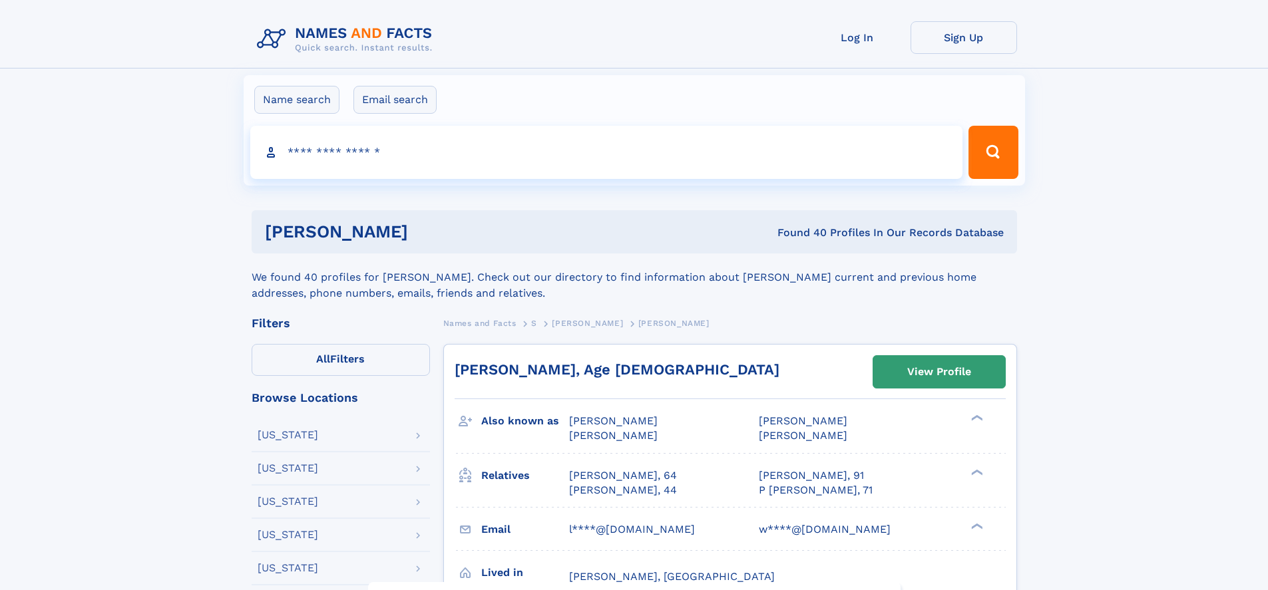  What do you see at coordinates (341, 398) in the screenshot?
I see `div: Browse Locations` at bounding box center [341, 398].